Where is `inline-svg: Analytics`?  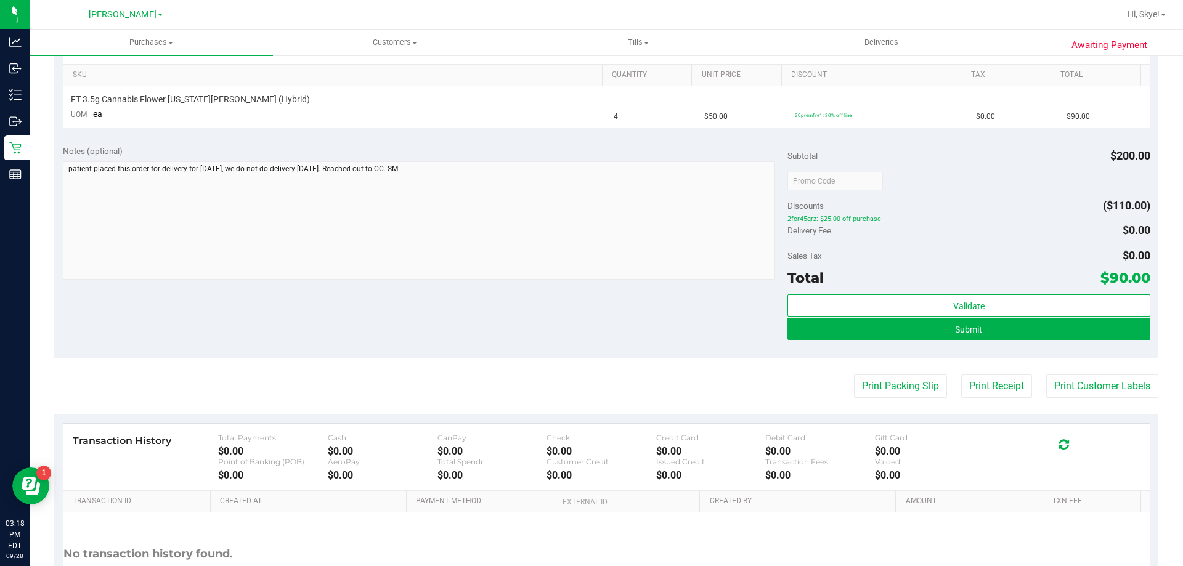
inline-svg: Analytics is located at coordinates (15, 42).